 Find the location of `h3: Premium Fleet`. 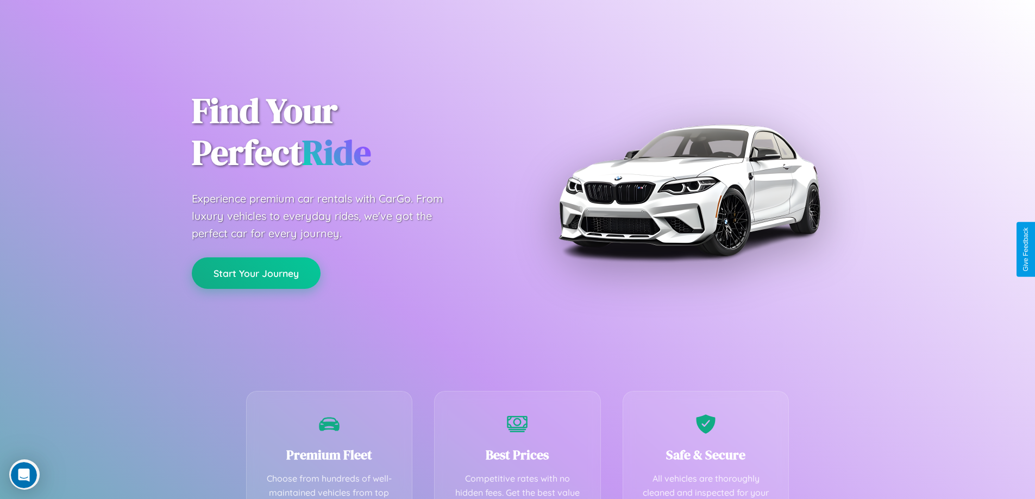

h3: Premium Fleet is located at coordinates (329, 455).